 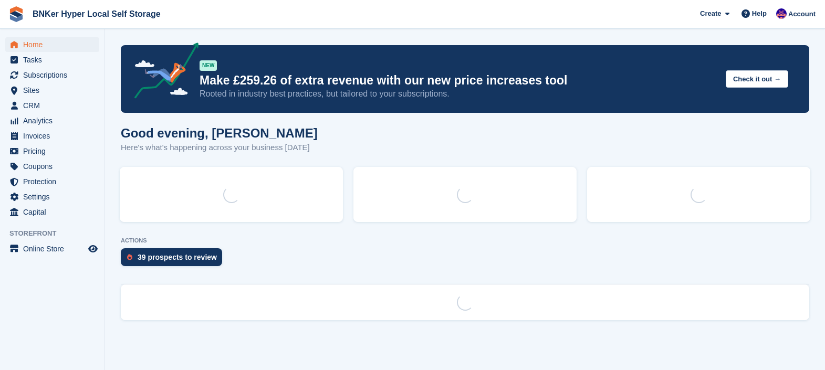 I want to click on img: stora-icon-8386f47178a22dfd0bd8f6a31ec36ba5ce8667c1dd55bd0f319d3a0aa187defe.svg, so click(x=16, y=14).